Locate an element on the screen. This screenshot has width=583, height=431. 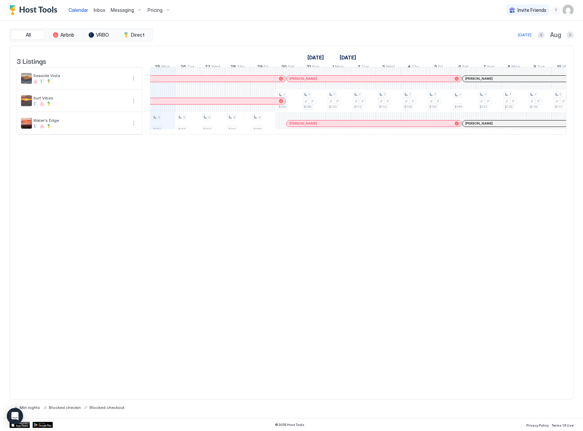
span: 31 is located at coordinates (308, 67).